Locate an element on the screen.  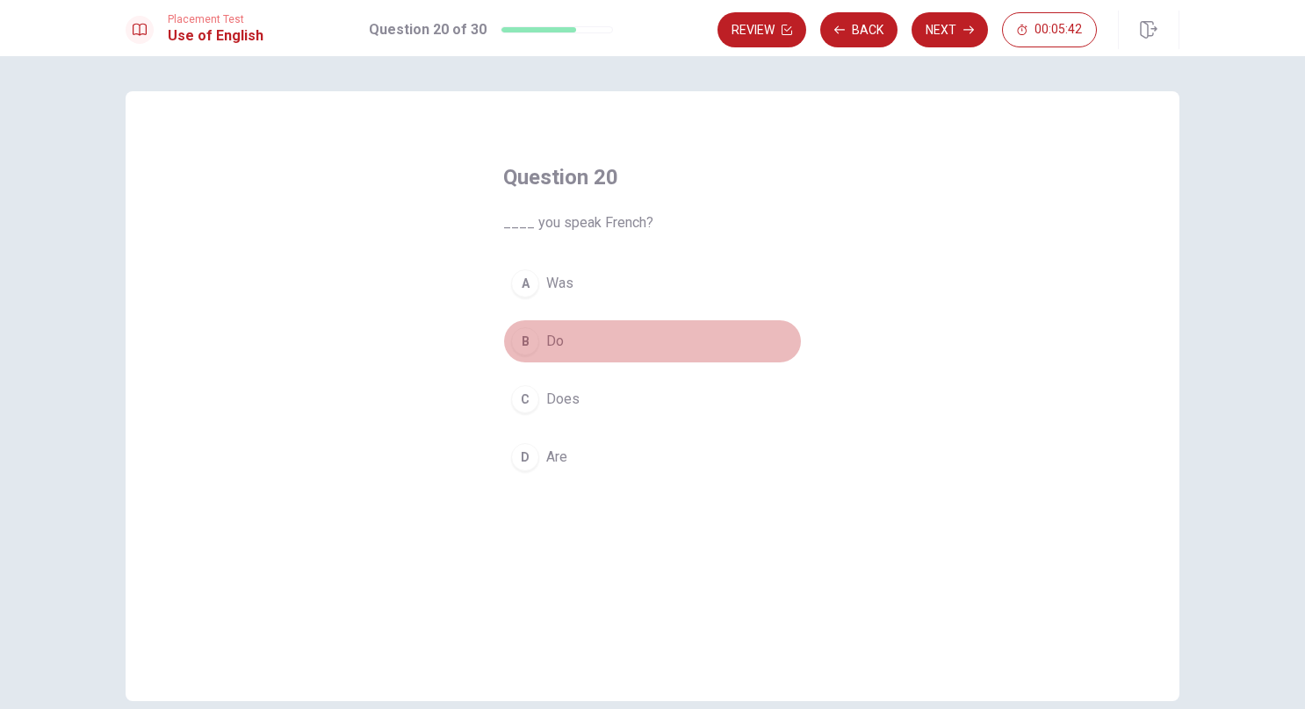
span: ____ you speak French? is located at coordinates (652, 223).